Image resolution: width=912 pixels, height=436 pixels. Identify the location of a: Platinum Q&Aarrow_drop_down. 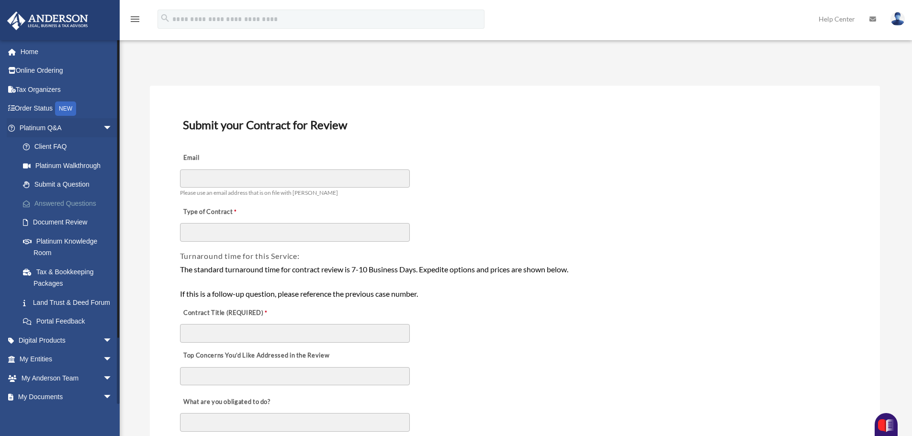
(67, 128).